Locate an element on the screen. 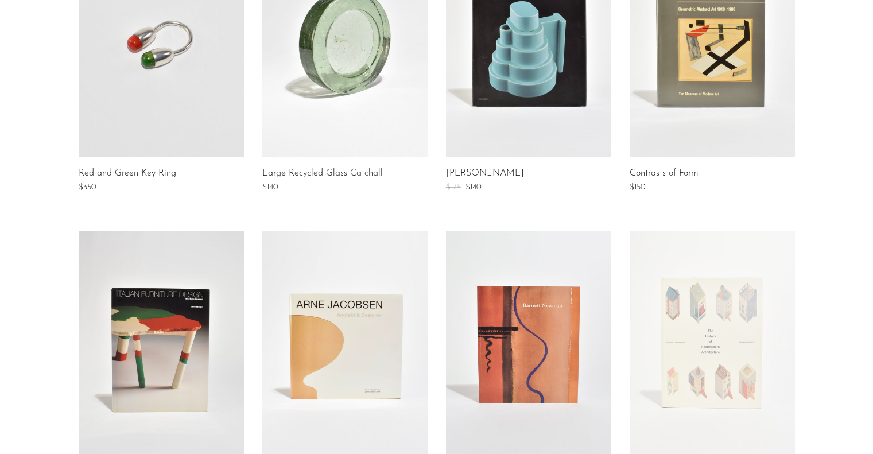 The image size is (873, 454). span: $350 is located at coordinates (87, 187).